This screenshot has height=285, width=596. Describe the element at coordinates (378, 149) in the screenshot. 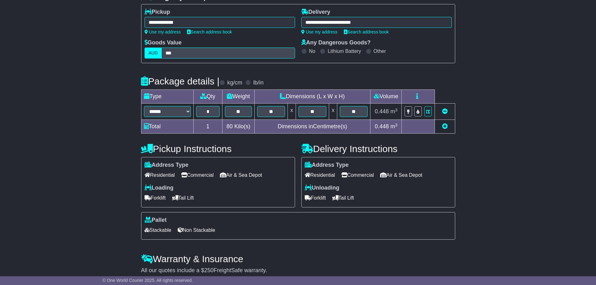

I see `h4: Delivery Instructions` at that location.